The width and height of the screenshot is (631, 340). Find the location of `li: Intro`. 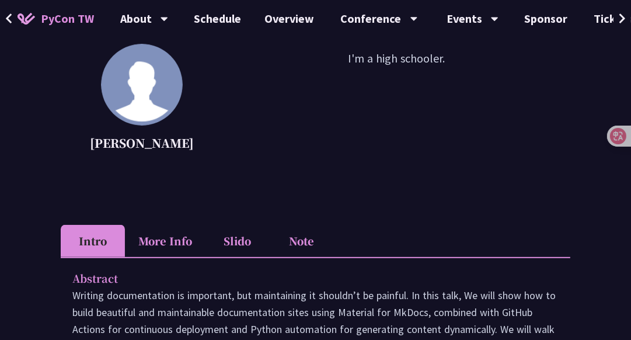

li: Intro is located at coordinates (93, 241).